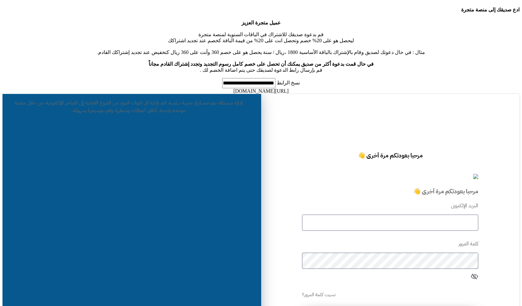 The width and height of the screenshot is (522, 306). Describe the element at coordinates (319, 295) in the screenshot. I see `a: نسيت كلمة المرور؟` at that location.